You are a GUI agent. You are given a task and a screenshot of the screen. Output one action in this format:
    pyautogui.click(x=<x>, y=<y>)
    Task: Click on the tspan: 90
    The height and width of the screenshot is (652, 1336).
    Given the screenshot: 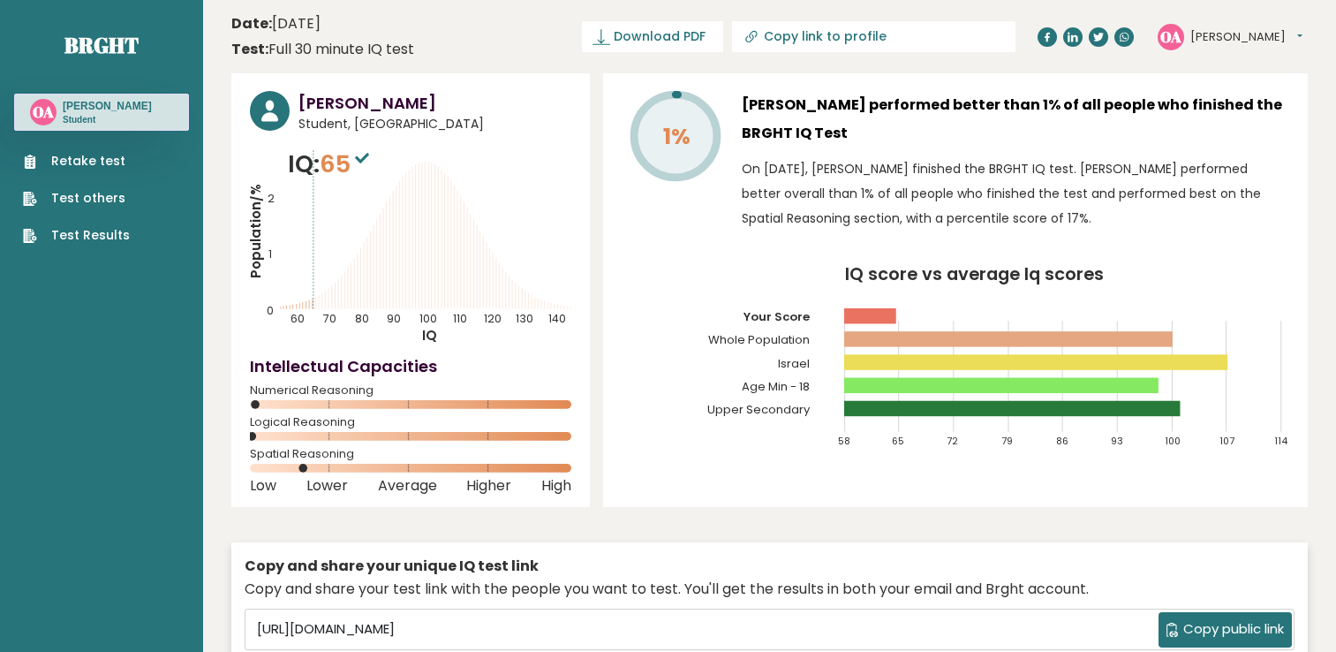 What is the action you would take?
    pyautogui.click(x=394, y=318)
    